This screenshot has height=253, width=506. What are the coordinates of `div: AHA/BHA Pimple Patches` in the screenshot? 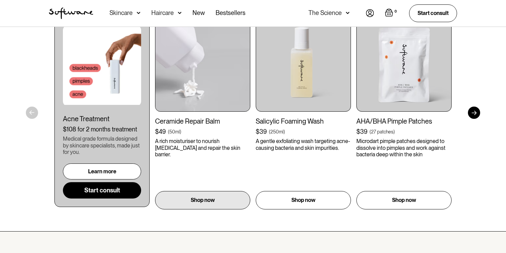 It's located at (404, 121).